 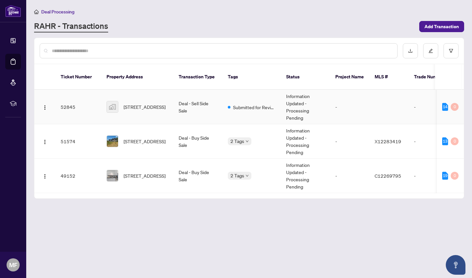 I want to click on span: X12283419, so click(x=388, y=141).